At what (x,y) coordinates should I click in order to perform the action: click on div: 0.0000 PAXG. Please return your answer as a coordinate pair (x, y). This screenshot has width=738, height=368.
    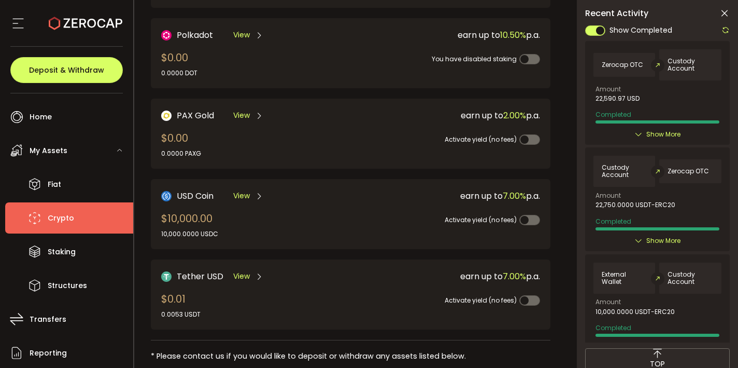
    Looking at the image, I should click on (181, 153).